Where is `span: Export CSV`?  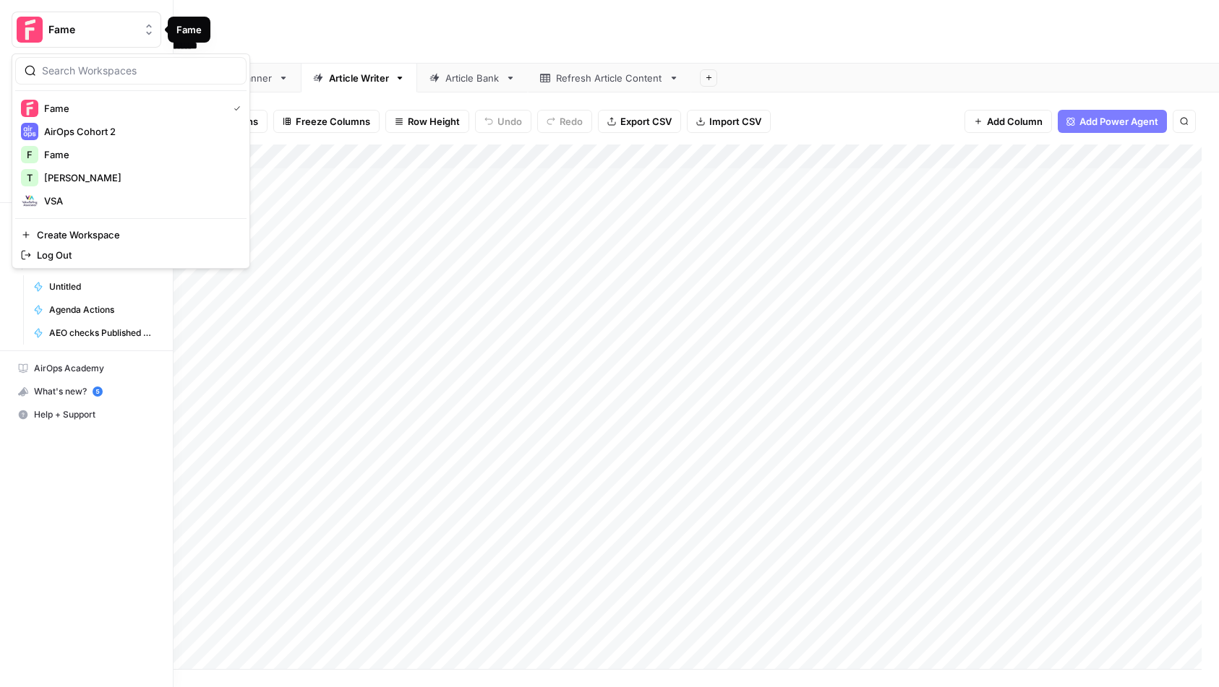 span: Export CSV is located at coordinates (645, 121).